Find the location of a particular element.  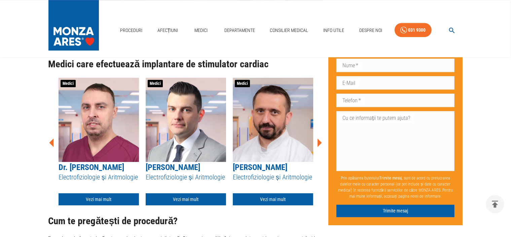

a: Departamente is located at coordinates (239, 30).